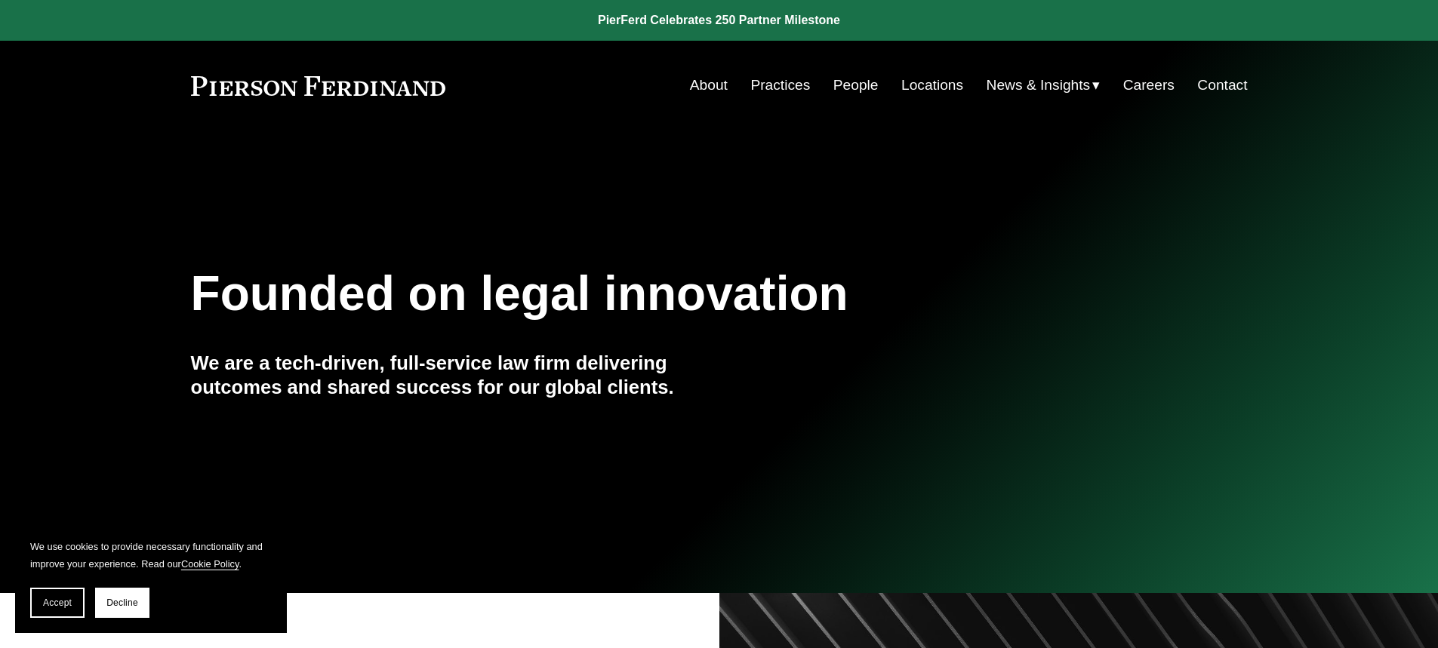 This screenshot has height=648, width=1438. What do you see at coordinates (151, 555) in the screenshot?
I see `p: We use cookies to provide necessary functionality and improve your experience. Read our .` at bounding box center [151, 555].